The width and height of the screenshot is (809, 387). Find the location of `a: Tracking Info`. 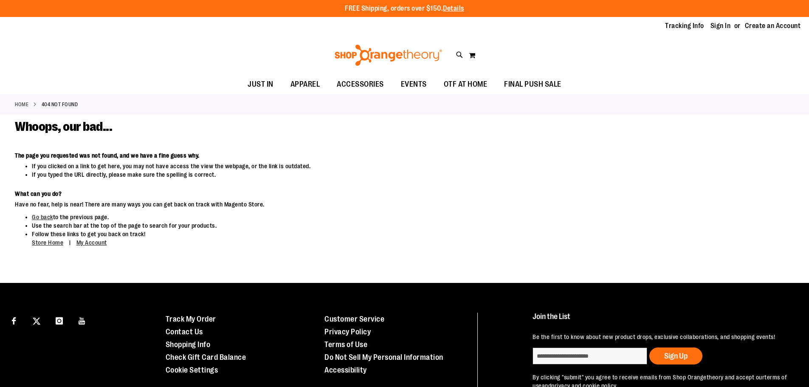

a: Tracking Info is located at coordinates (685, 26).